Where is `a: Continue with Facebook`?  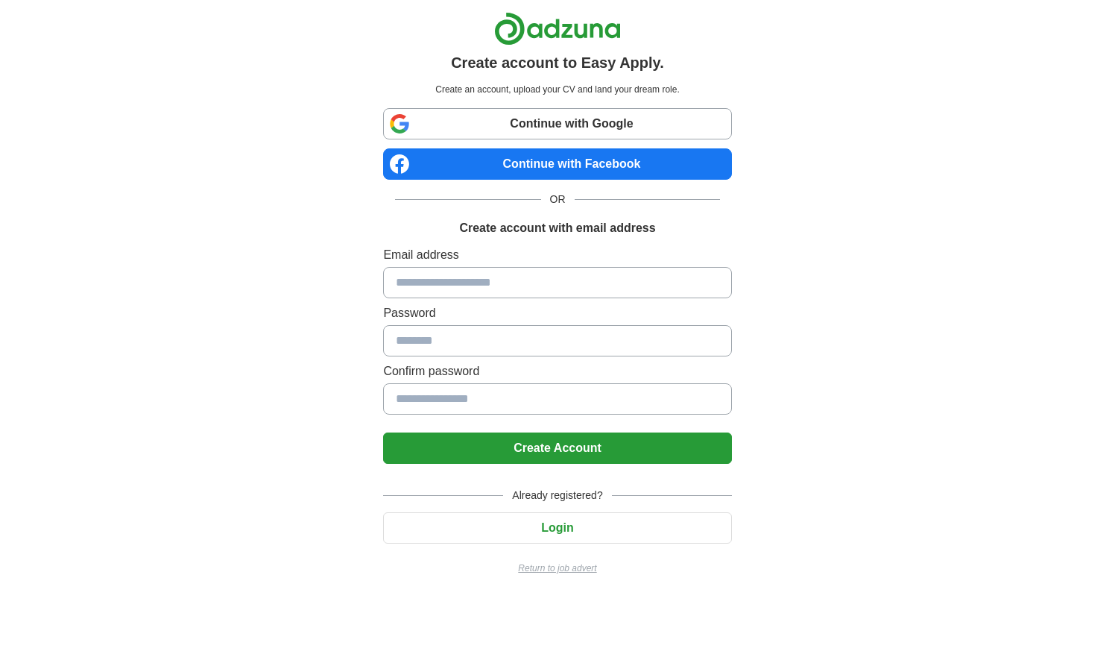 a: Continue with Facebook is located at coordinates (557, 164).